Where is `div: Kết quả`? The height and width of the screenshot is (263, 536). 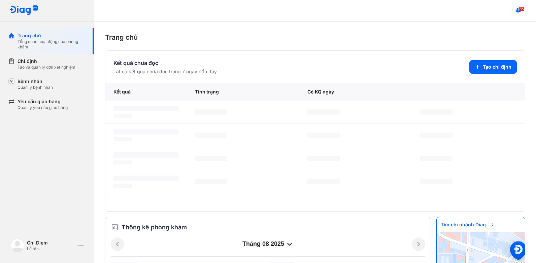
div: Kết quả is located at coordinates (146, 92).